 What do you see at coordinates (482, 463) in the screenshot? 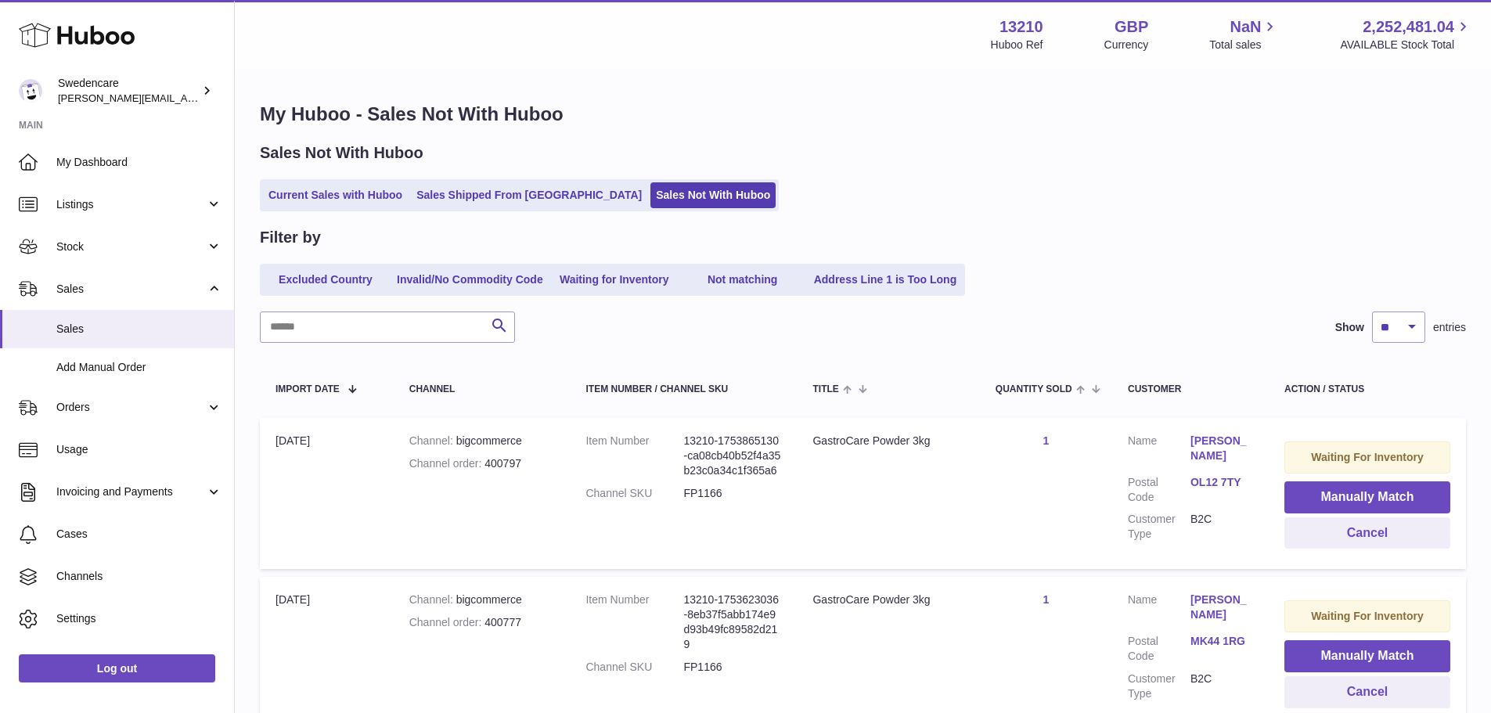
I see `div: 400797` at bounding box center [482, 463].